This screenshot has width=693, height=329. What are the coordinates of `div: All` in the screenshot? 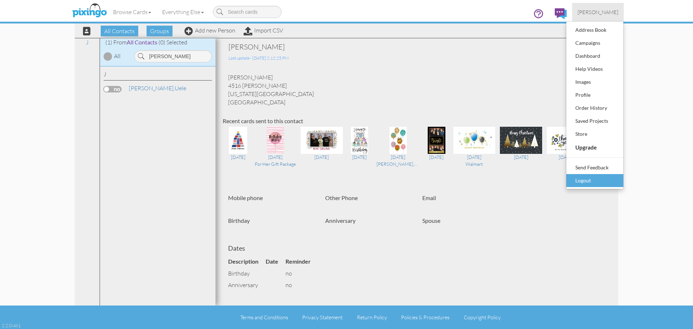 It's located at (117, 56).